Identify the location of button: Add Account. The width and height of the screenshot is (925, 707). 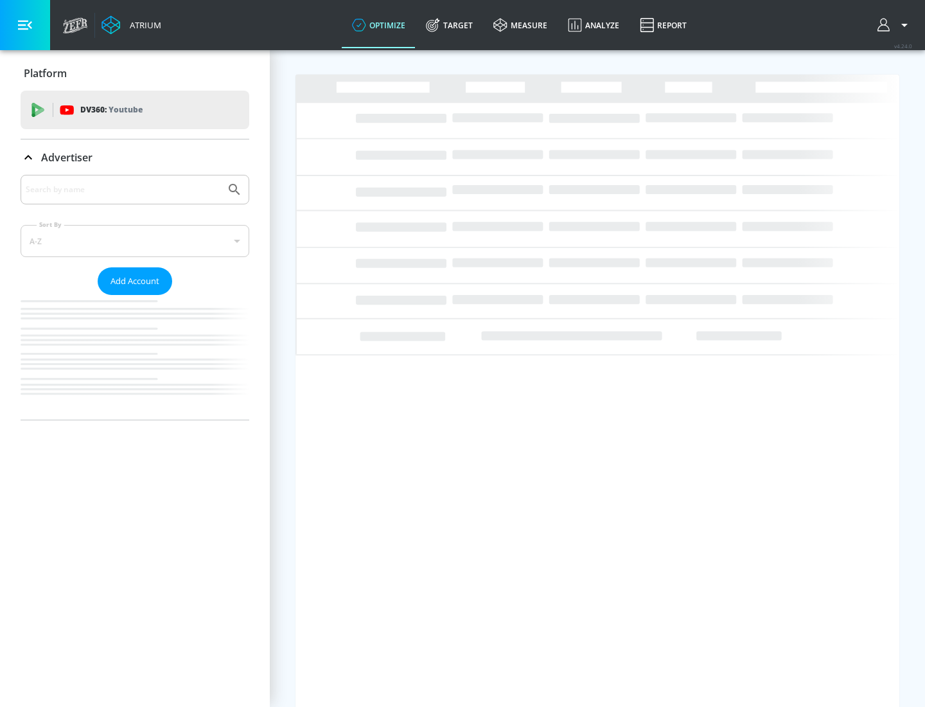
(135, 281).